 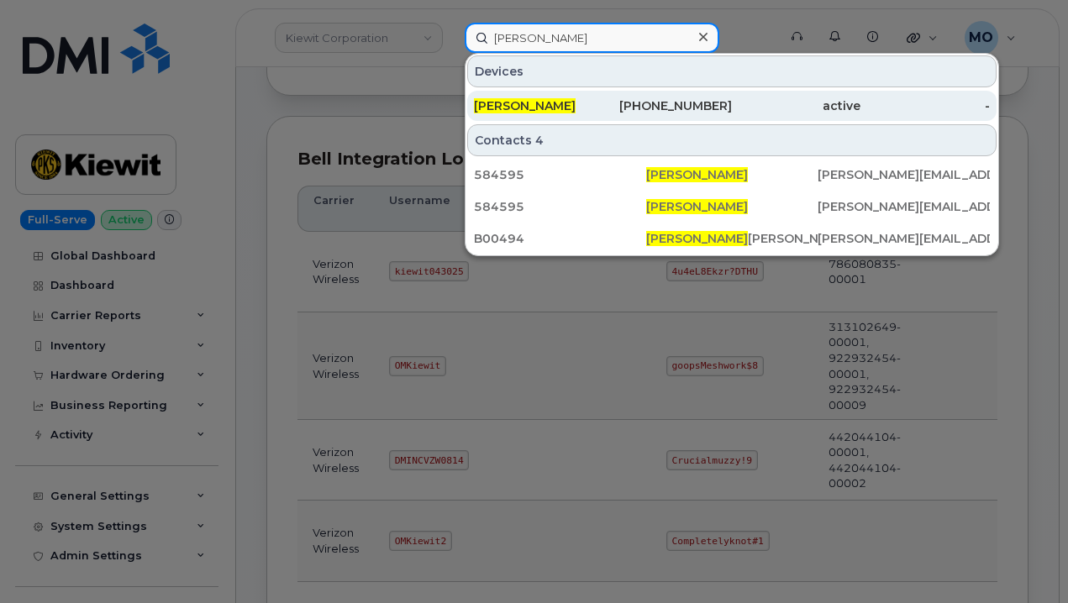 I want to click on input: Find something..., so click(x=592, y=38).